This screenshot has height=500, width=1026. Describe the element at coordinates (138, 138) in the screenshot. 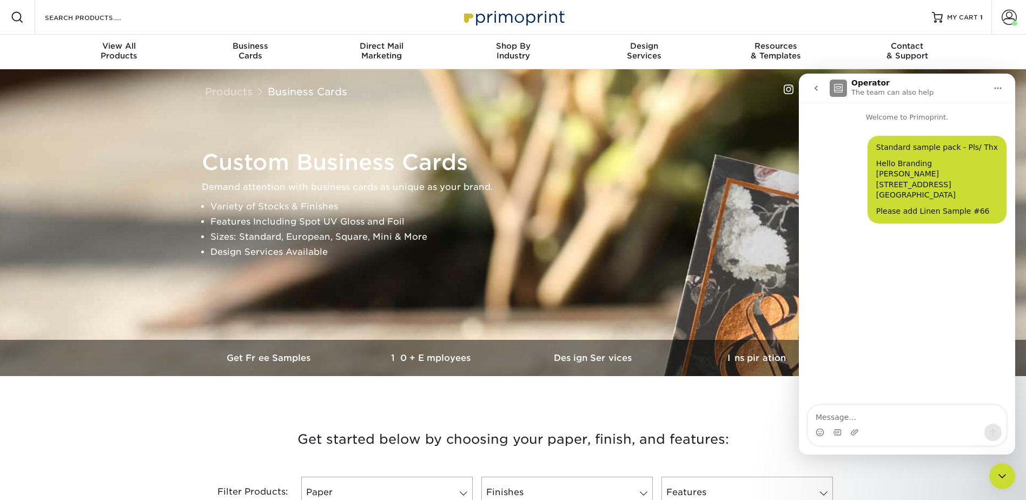

I see `div: Please add Linen Sample #66` at that location.